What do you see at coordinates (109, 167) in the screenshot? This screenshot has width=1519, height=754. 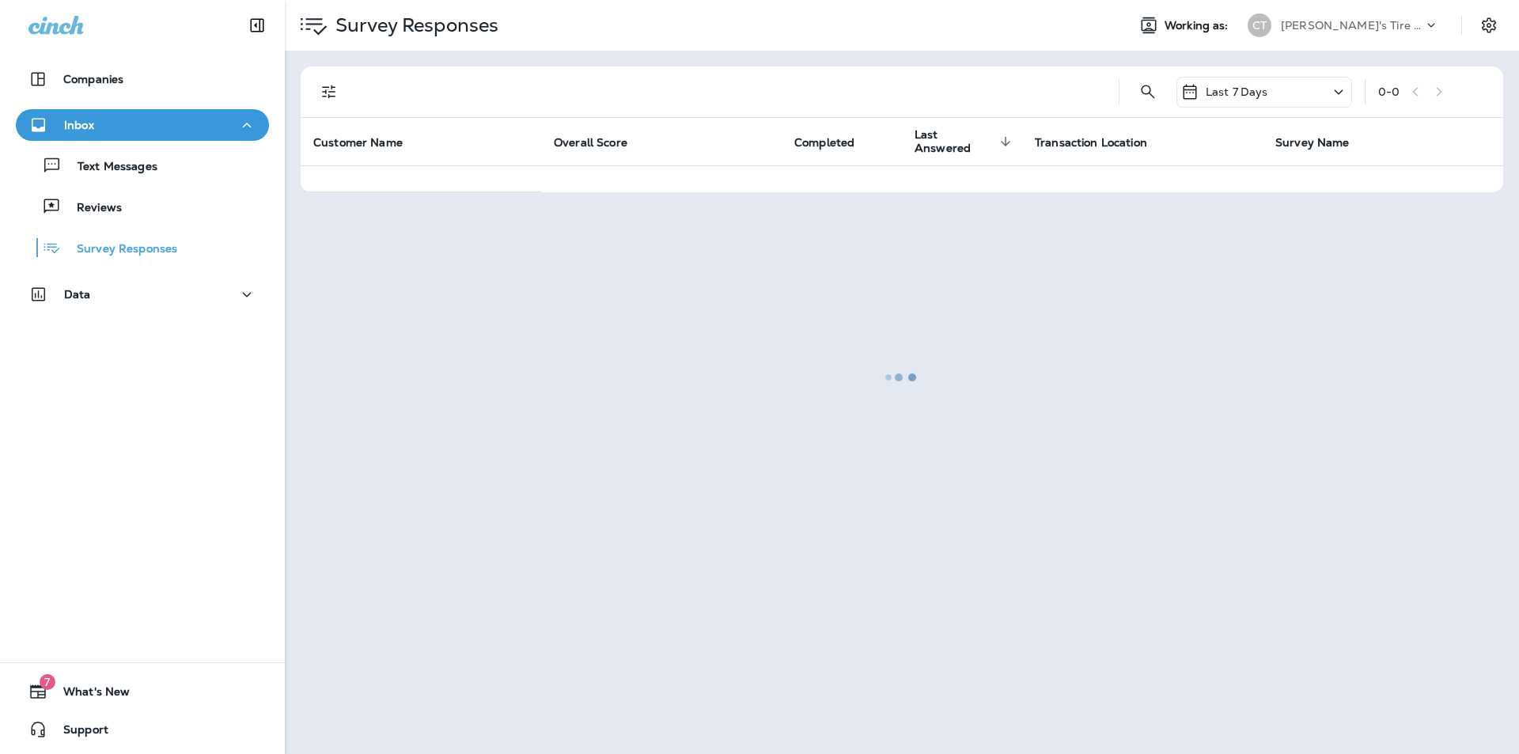 I see `p: Text Messages` at bounding box center [109, 167].